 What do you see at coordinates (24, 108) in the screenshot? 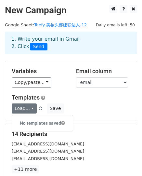
I see `a: Load...` at bounding box center [24, 108].